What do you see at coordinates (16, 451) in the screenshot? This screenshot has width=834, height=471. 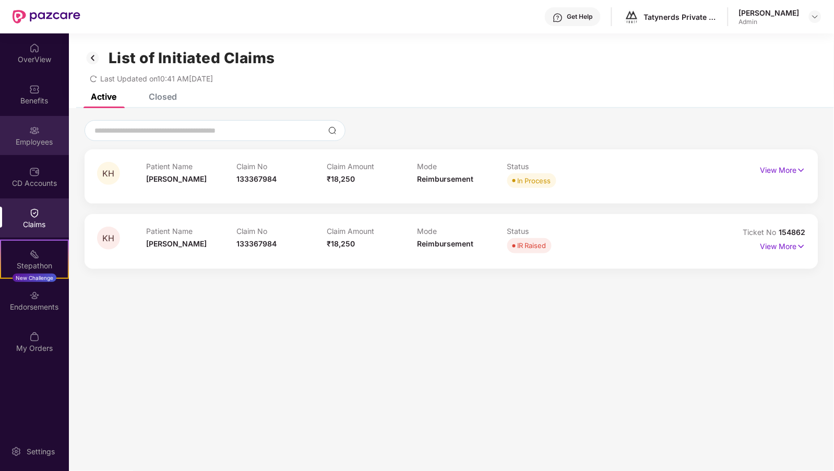 I see `img: svg+xml;base64,PHN2ZyBpZD0iU2V0dGluZy0yMHgyMCIgeG1sbnM9Imh0dHA6Ly93d3cudzMub3JnLzIwMDAvc3ZnIiB3aW...` at bounding box center [16, 451].